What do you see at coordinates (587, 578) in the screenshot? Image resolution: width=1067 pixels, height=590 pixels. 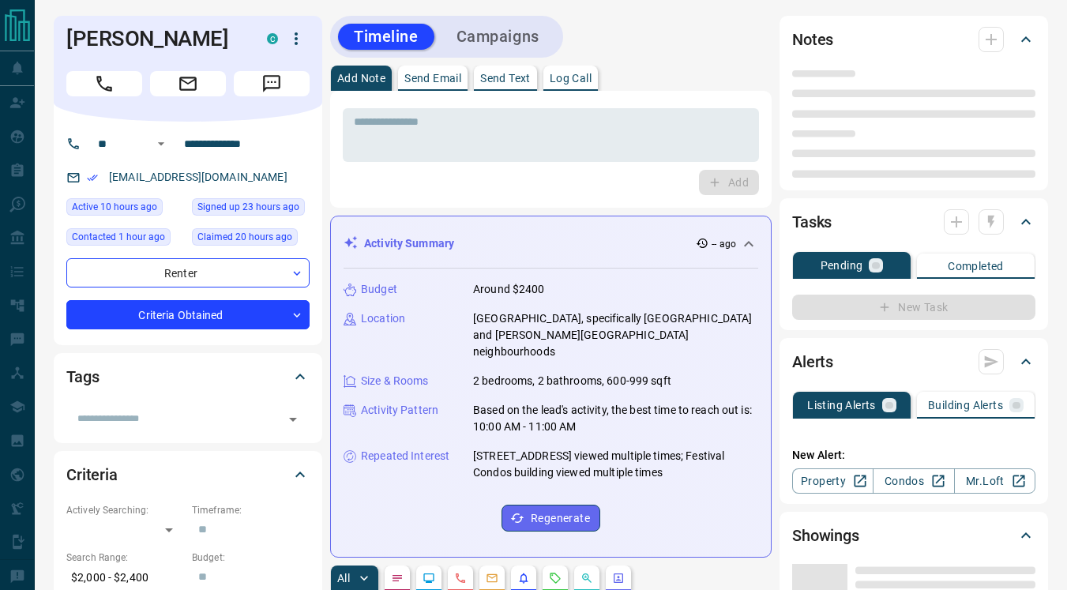 I see `svg: Opportunities` at bounding box center [587, 578].